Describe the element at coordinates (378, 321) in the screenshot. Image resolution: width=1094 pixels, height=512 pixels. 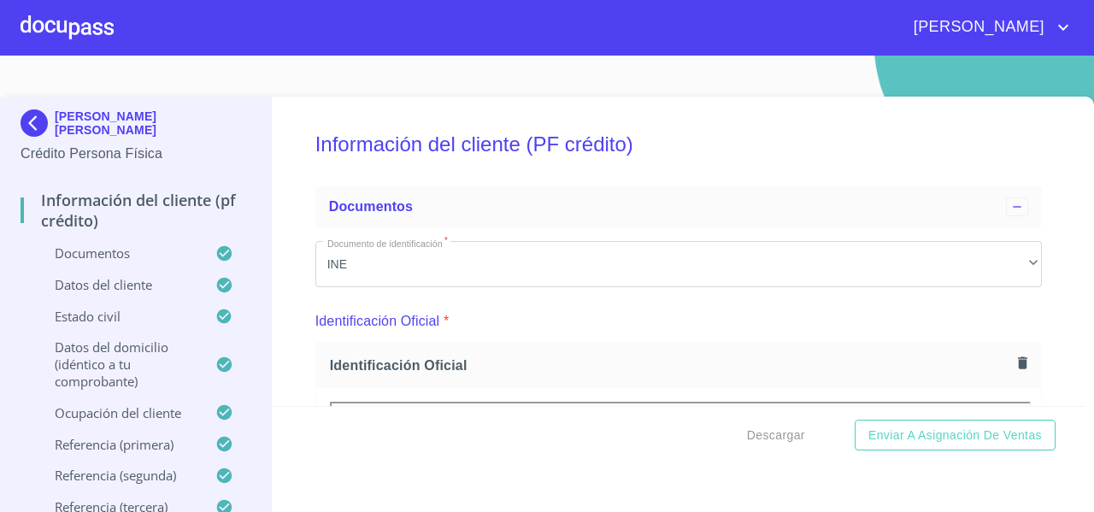
I see `p: Identificación Oficial` at that location.